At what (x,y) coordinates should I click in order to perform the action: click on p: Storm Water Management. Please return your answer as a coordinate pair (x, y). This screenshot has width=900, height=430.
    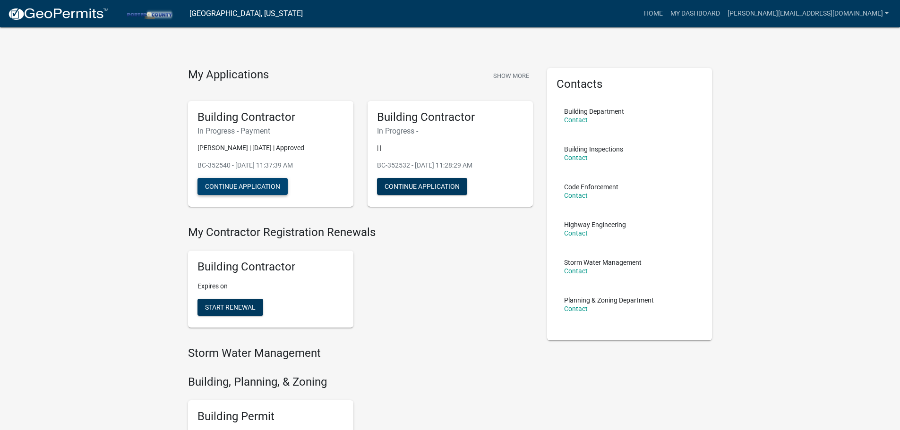
    Looking at the image, I should click on (603, 263).